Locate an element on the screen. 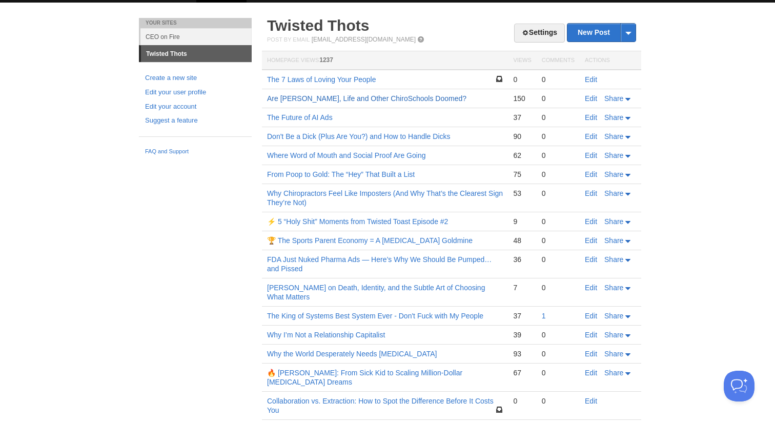 This screenshot has height=422, width=775. div: 67 is located at coordinates (522, 373).